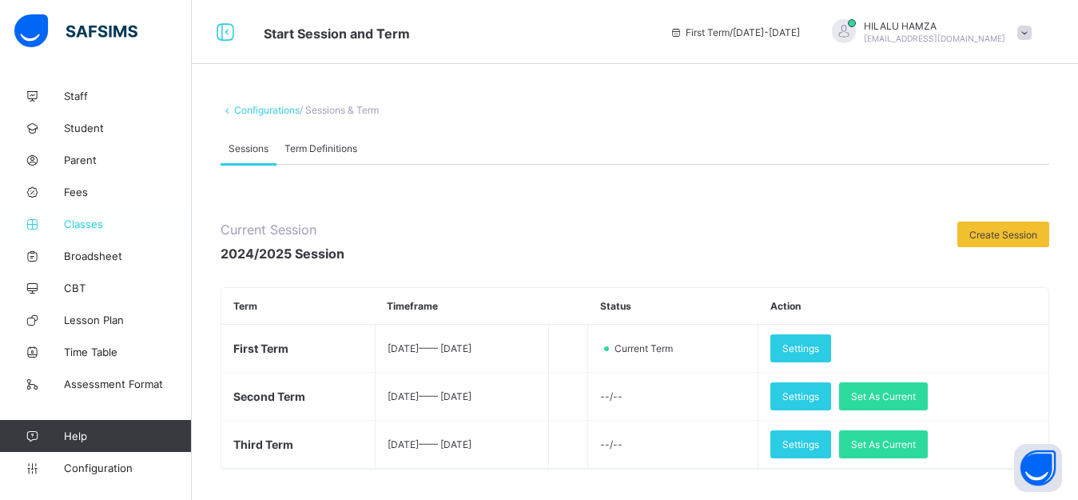  I want to click on a: Configurations, so click(267, 109).